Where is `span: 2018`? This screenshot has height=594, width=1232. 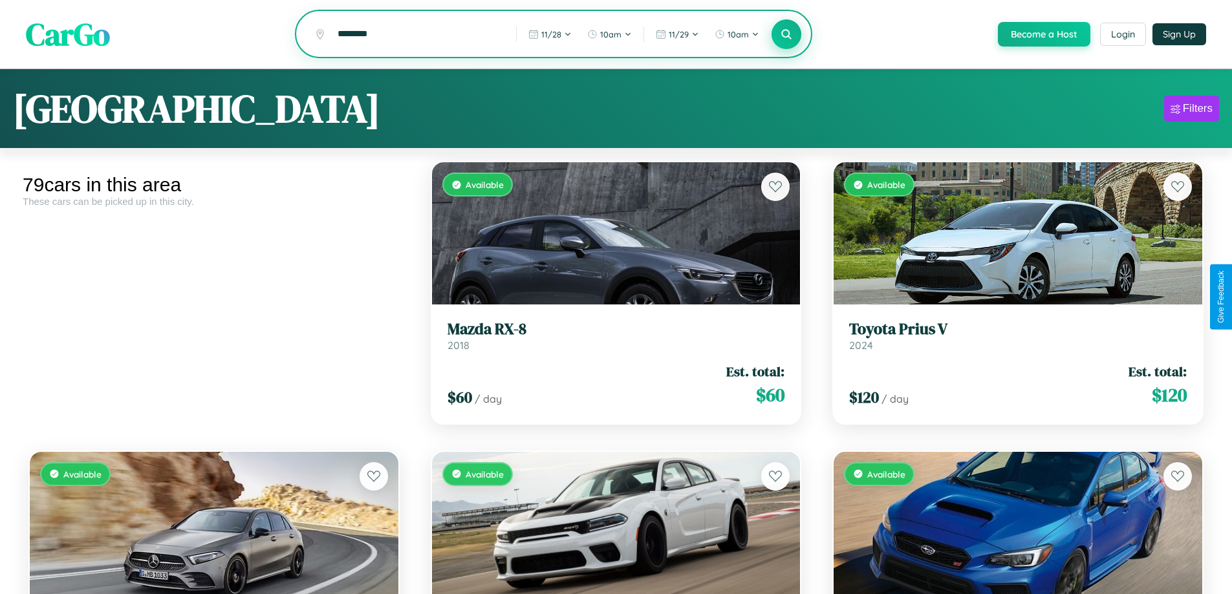 span: 2018 is located at coordinates (459, 345).